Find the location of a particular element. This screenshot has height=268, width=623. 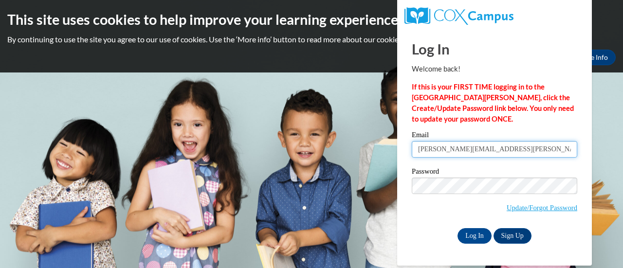

h1: Log In is located at coordinates (495, 49).